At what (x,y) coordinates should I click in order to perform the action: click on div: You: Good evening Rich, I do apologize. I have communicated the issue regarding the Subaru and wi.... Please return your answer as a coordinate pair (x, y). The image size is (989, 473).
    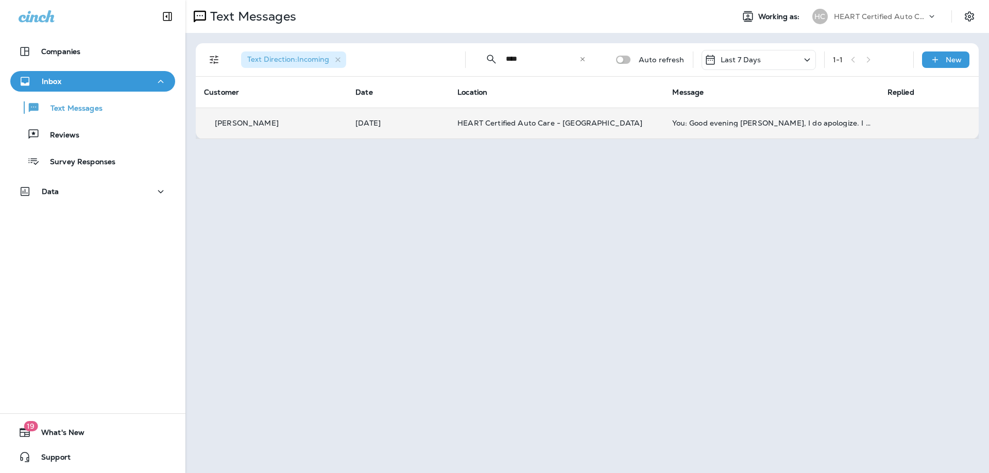
    Looking at the image, I should click on (771, 123).